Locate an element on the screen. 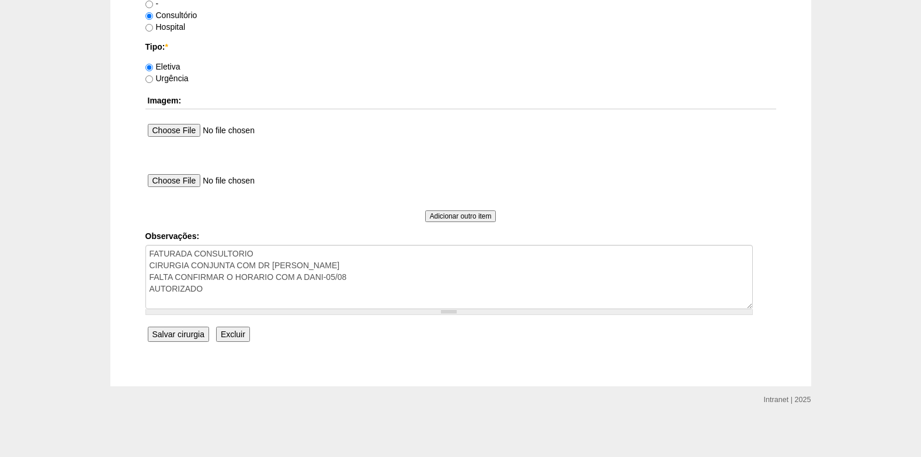 The width and height of the screenshot is (921, 457). label: Urgência is located at coordinates (167, 78).